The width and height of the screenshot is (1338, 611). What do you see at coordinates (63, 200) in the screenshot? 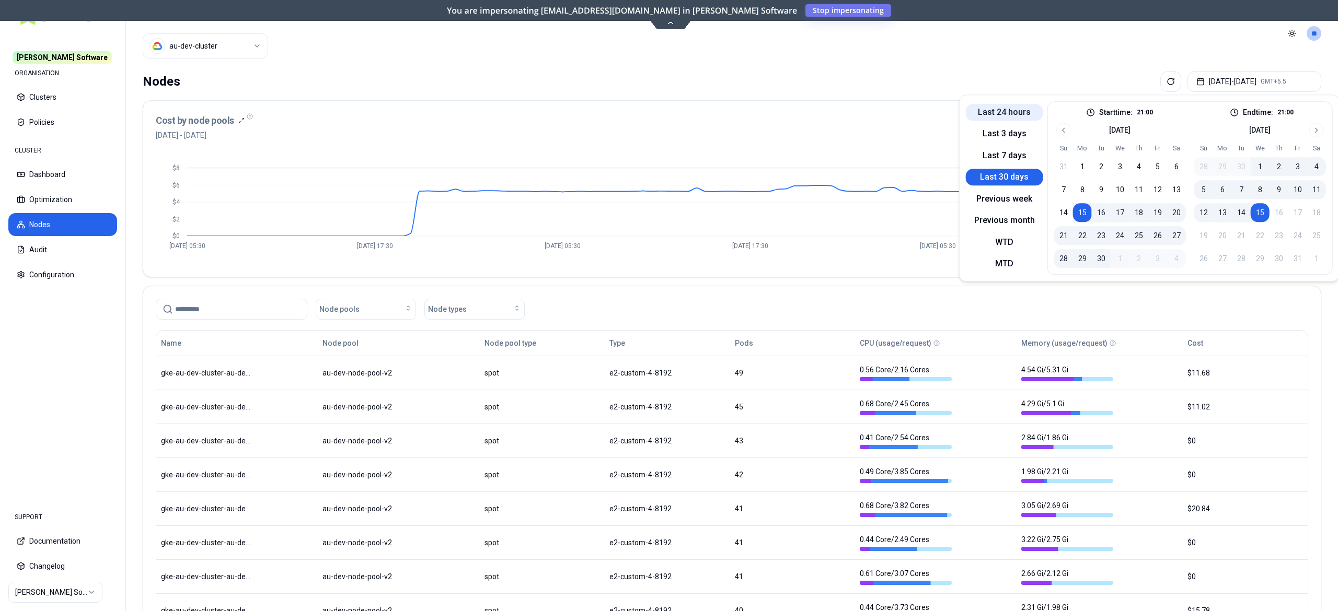
I see `button: Optimization` at bounding box center [63, 200].